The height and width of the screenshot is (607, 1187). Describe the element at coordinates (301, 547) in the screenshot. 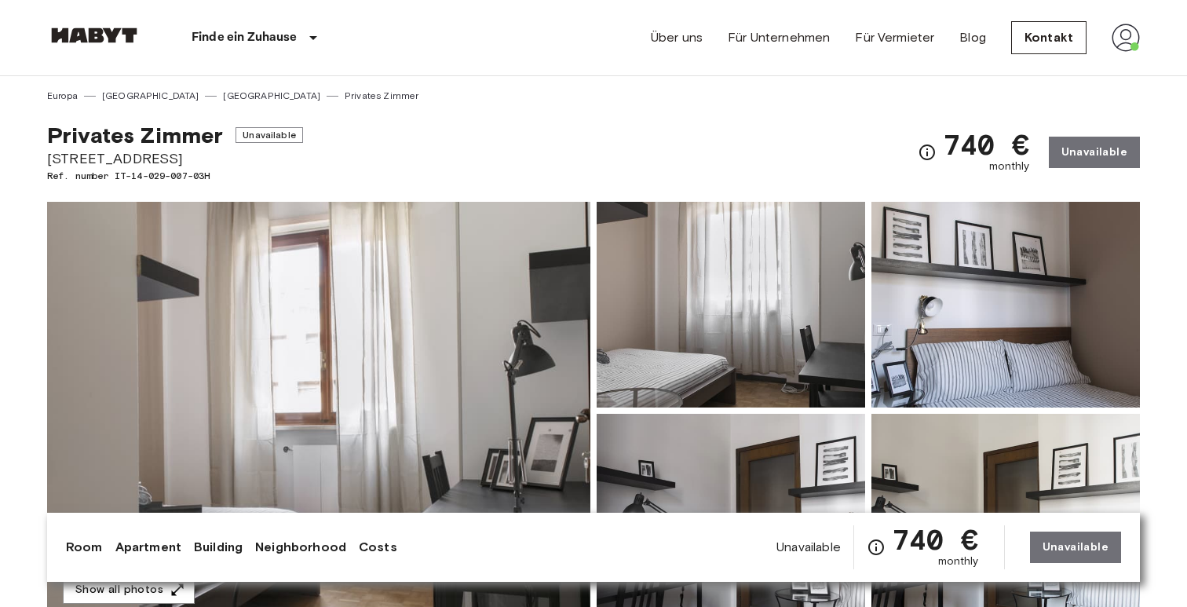

I see `a: Neighborhood` at that location.